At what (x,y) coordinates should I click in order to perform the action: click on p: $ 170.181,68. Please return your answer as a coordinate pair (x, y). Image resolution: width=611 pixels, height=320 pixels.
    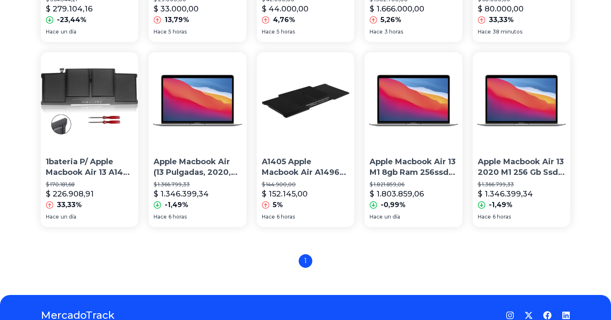
    Looking at the image, I should click on (90, 185).